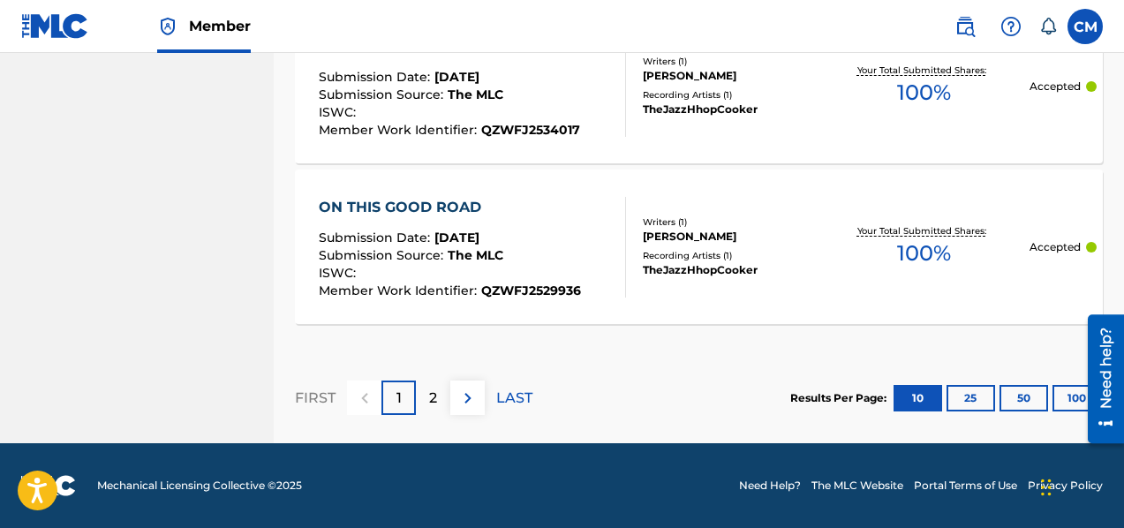 Image resolution: width=1124 pixels, height=528 pixels. I want to click on button: 25, so click(970, 398).